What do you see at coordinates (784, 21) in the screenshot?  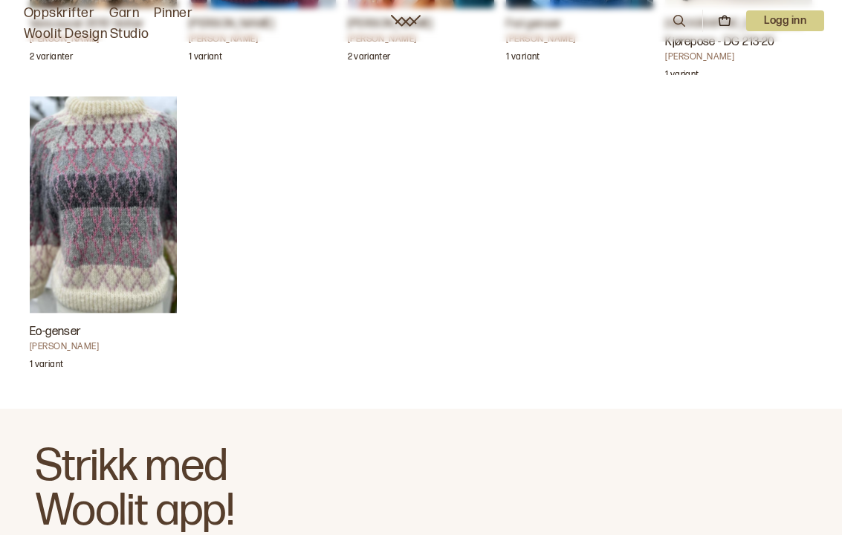 I see `p: Logg inn` at bounding box center [784, 21].